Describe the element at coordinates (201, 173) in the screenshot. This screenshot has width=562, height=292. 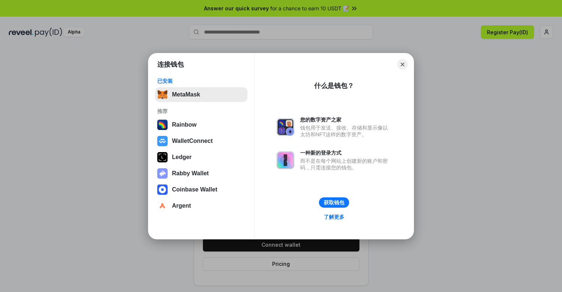
I see `button: Rabby Wallet` at that location.